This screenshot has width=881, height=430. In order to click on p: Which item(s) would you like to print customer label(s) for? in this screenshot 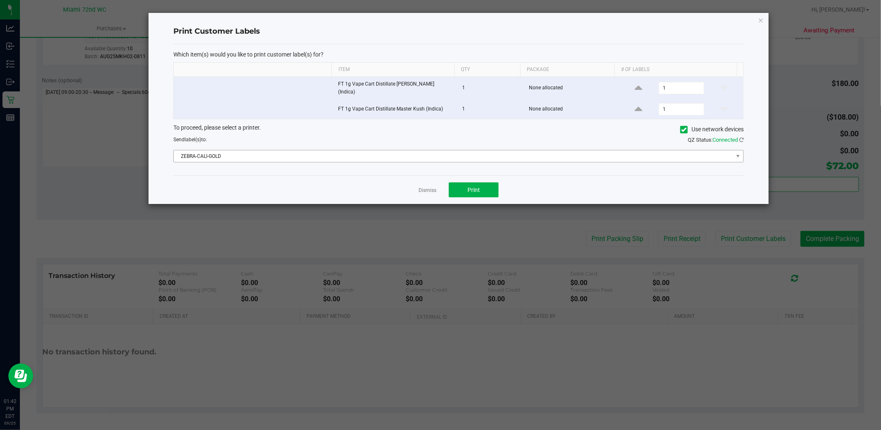, I will do `click(459, 54)`.